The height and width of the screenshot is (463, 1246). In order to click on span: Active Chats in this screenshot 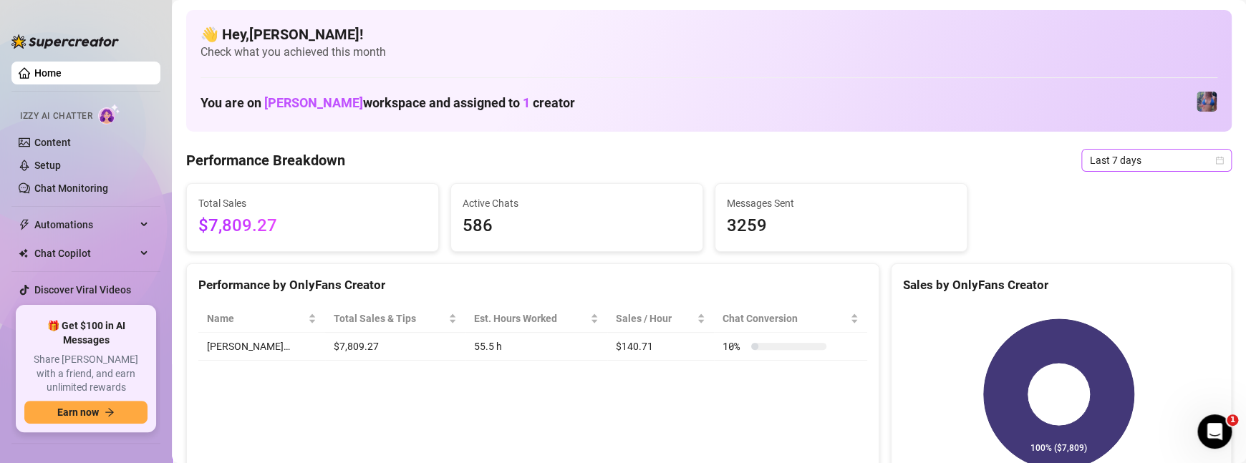, I will do `click(577, 203)`.